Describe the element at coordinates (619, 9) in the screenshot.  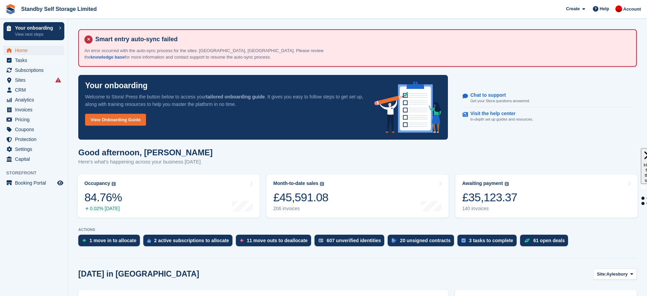
I see `img: Aaron Winter` at that location.